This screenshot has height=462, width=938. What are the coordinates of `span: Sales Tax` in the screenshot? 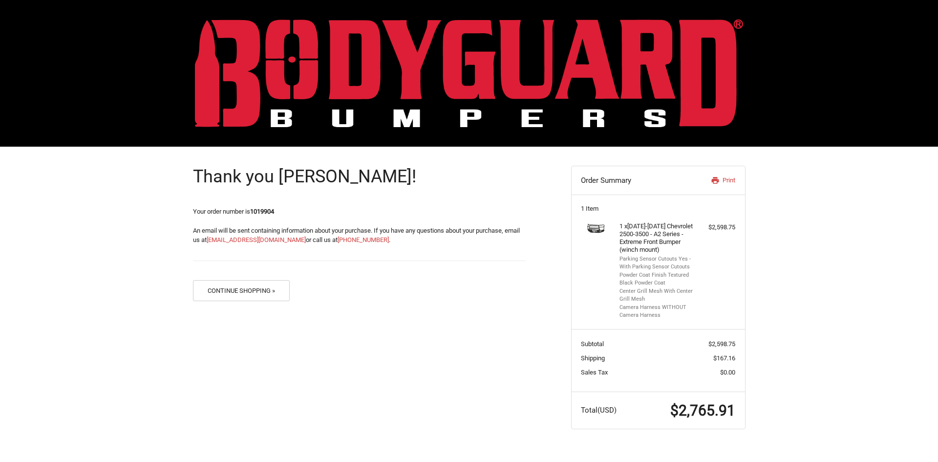 It's located at (594, 372).